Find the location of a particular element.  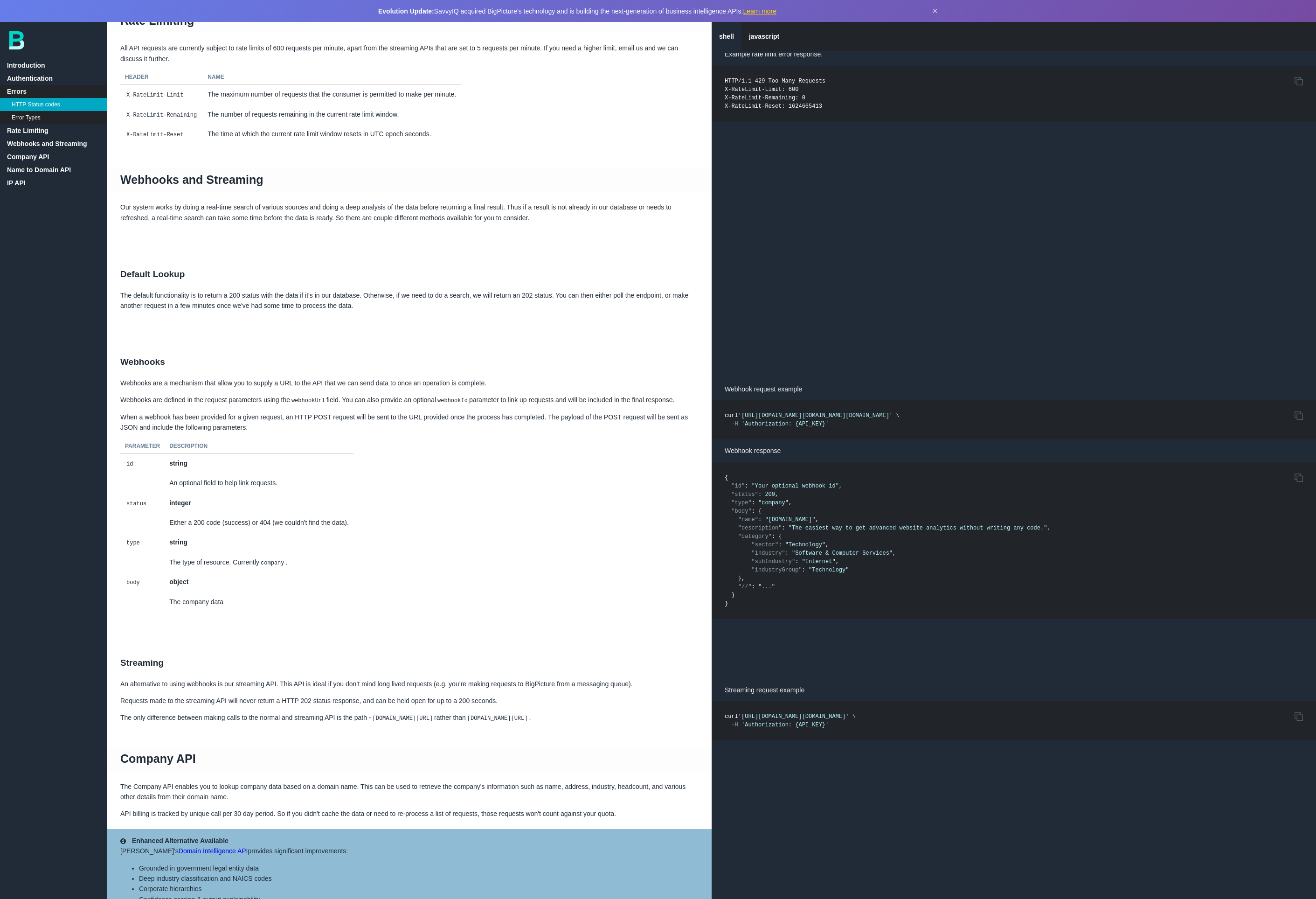

span: 'Authorization: {API_KEY}' is located at coordinates (785, 424).